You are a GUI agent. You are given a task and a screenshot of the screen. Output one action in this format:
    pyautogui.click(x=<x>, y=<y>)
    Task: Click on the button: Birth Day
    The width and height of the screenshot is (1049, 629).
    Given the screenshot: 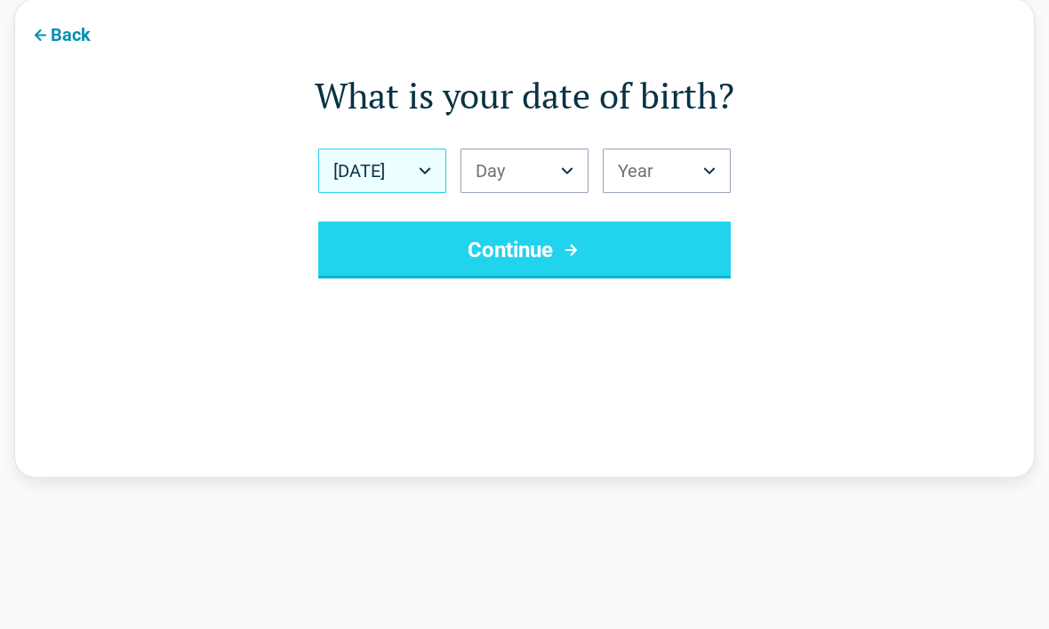 What is the action you would take?
    pyautogui.click(x=525, y=171)
    